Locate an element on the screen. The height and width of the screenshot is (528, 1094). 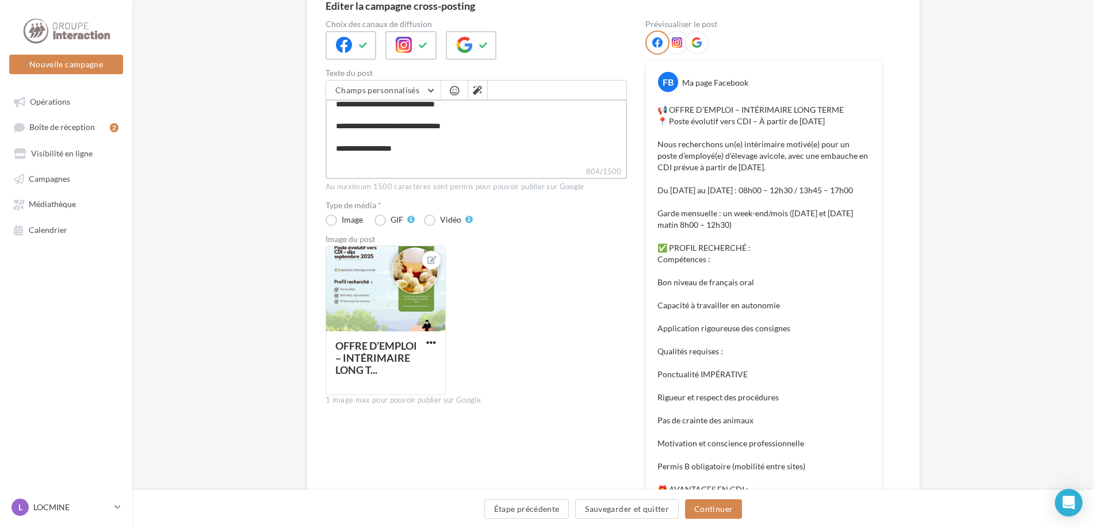
label: Texte du post is located at coordinates (476, 73).